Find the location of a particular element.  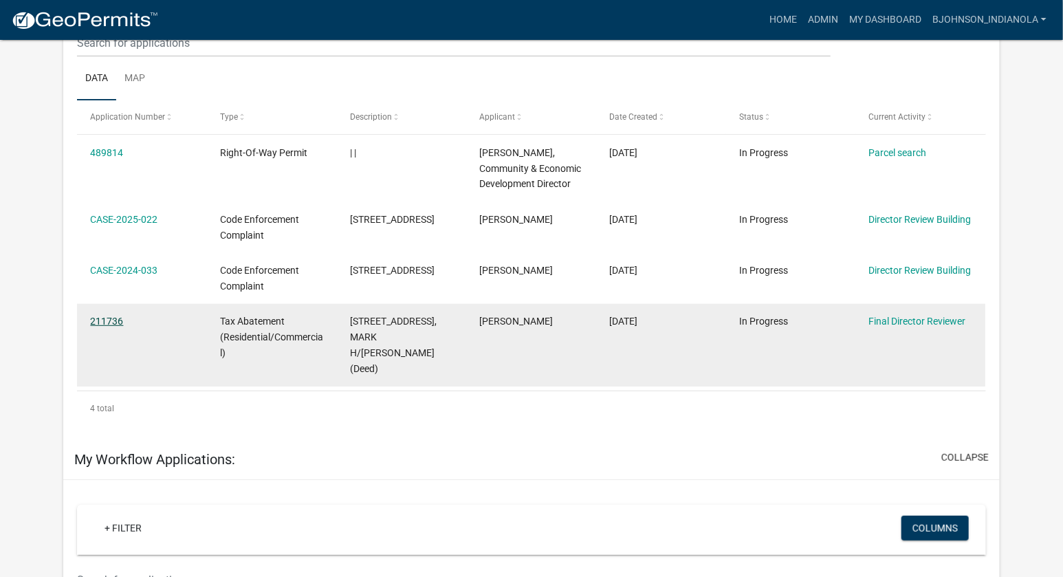

a: CASE-2025-022 is located at coordinates (124, 219).